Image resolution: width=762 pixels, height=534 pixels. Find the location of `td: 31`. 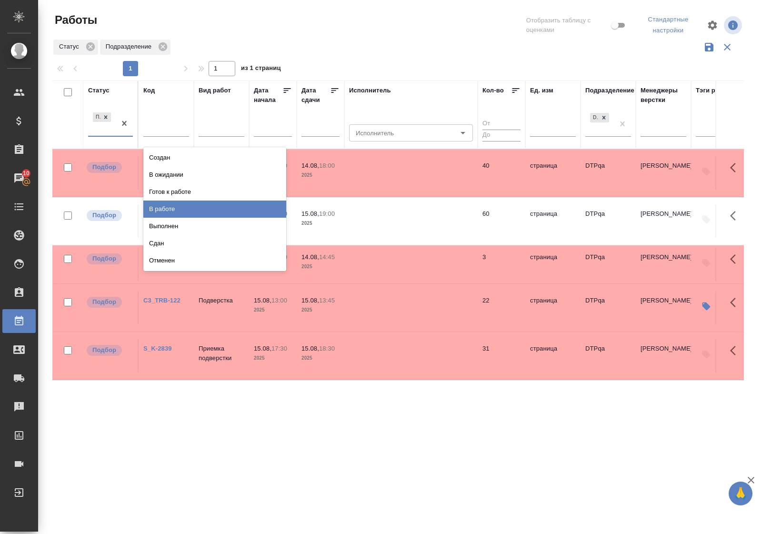

td: 31 is located at coordinates (502, 356).